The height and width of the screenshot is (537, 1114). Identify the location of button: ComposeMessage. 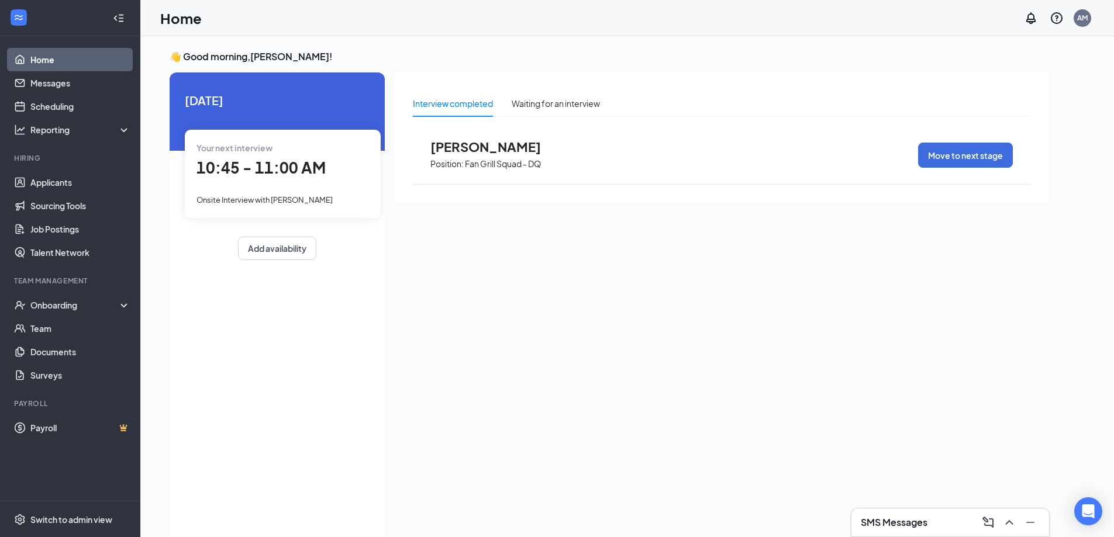
(988, 523).